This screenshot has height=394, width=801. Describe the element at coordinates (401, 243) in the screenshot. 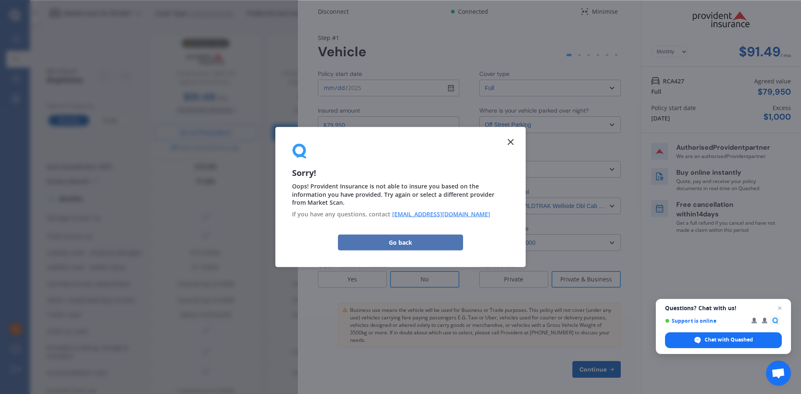

I see `button: Go back` at that location.